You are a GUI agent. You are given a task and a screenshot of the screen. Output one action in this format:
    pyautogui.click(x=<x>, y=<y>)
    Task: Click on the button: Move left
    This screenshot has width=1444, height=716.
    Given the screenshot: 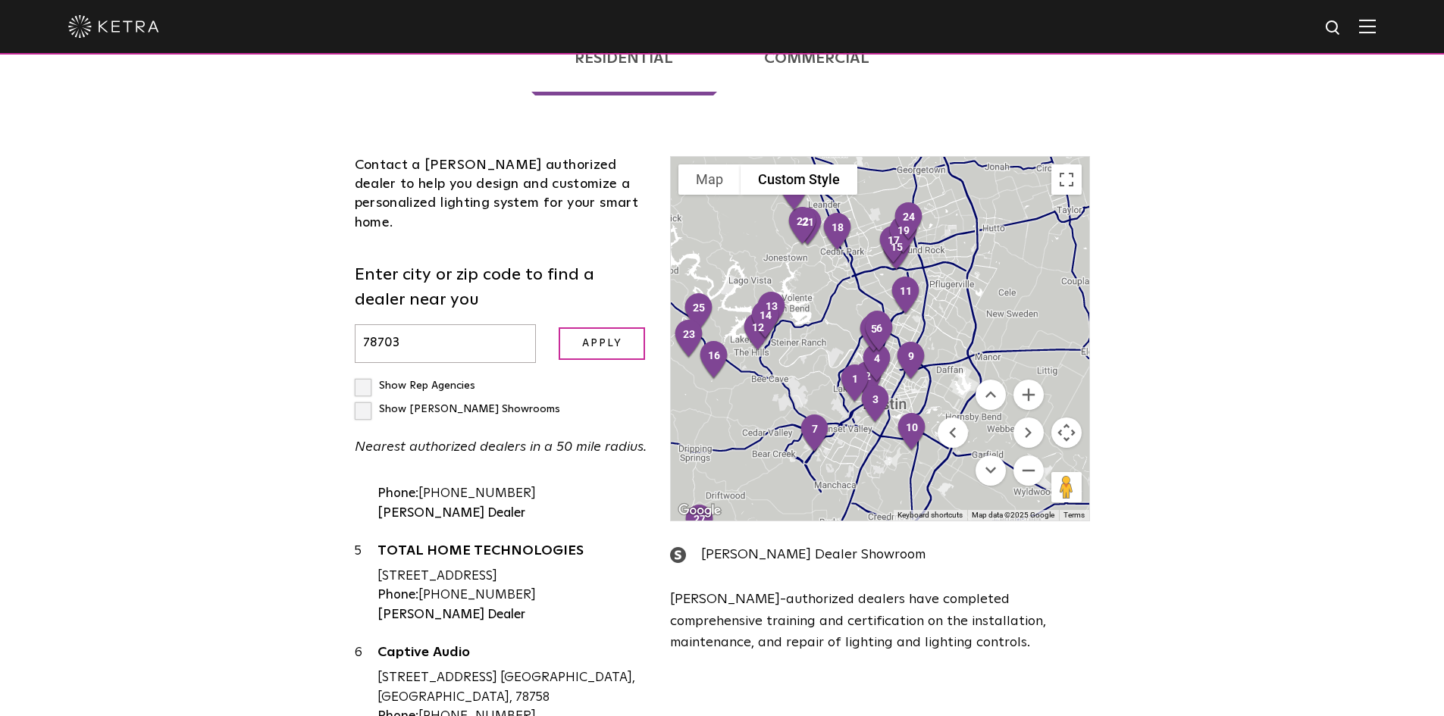 What is the action you would take?
    pyautogui.click(x=953, y=433)
    